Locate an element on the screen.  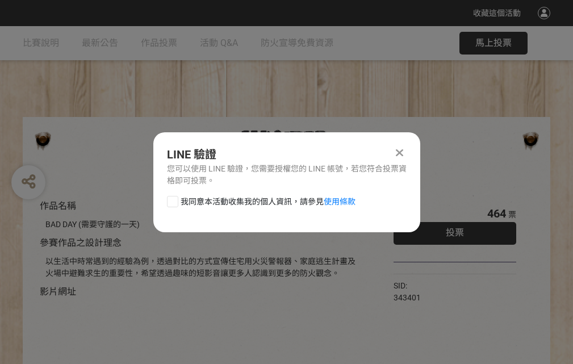
div: 以生活中時常遇到的經驗為例，透過對比的方式宣傳住宅用火災警報器、家庭逃生計畫及火場中避難求生的重要性，希望透過趣味的短影音讓更多人認識到更多的防火觀念。 is located at coordinates (202, 267).